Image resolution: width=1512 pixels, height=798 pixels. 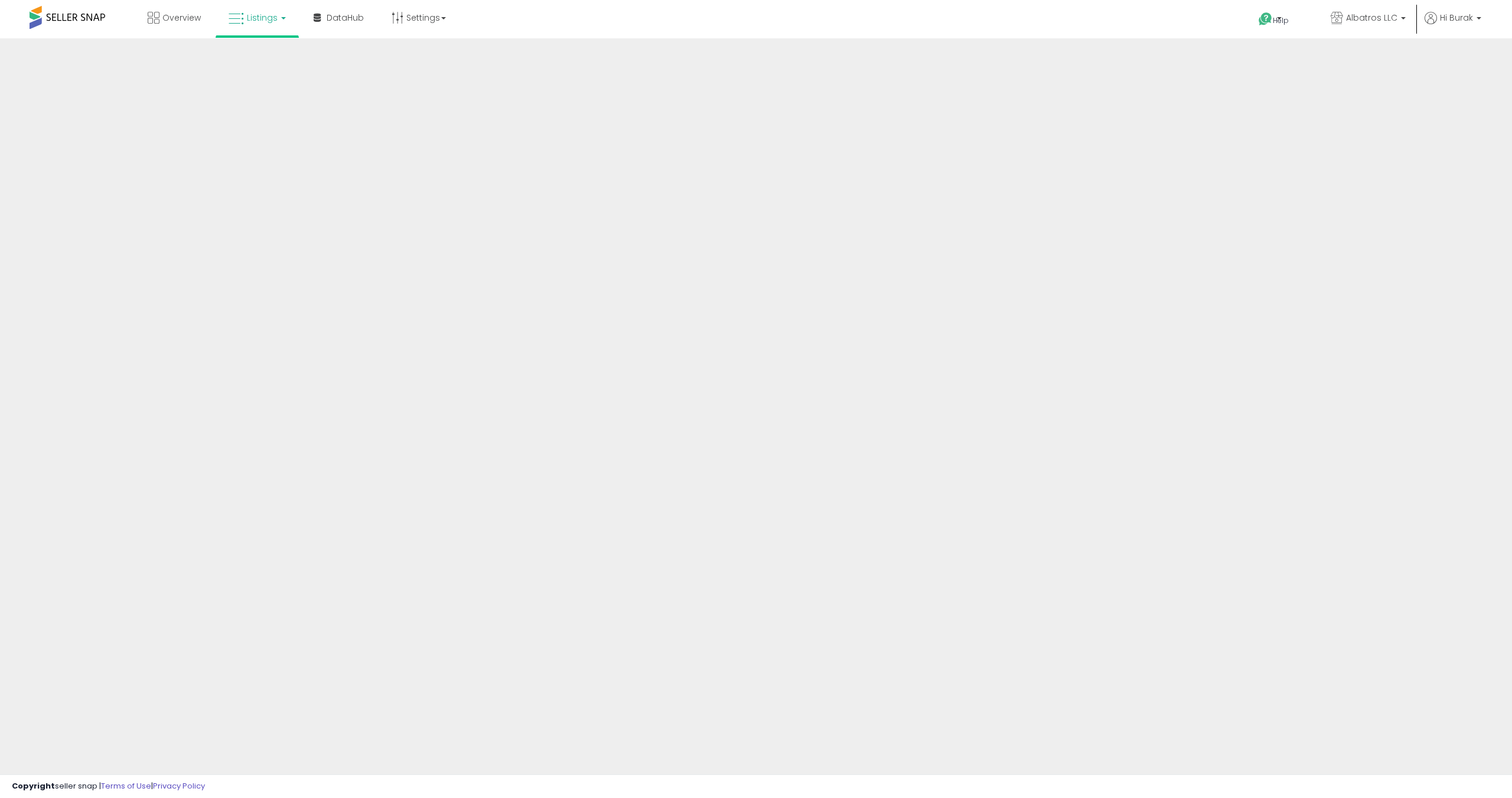 I want to click on a: Help, so click(x=1280, y=20).